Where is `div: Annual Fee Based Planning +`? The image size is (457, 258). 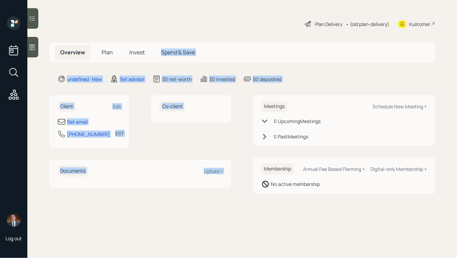 div: Annual Fee Based Planning + is located at coordinates (334, 169).